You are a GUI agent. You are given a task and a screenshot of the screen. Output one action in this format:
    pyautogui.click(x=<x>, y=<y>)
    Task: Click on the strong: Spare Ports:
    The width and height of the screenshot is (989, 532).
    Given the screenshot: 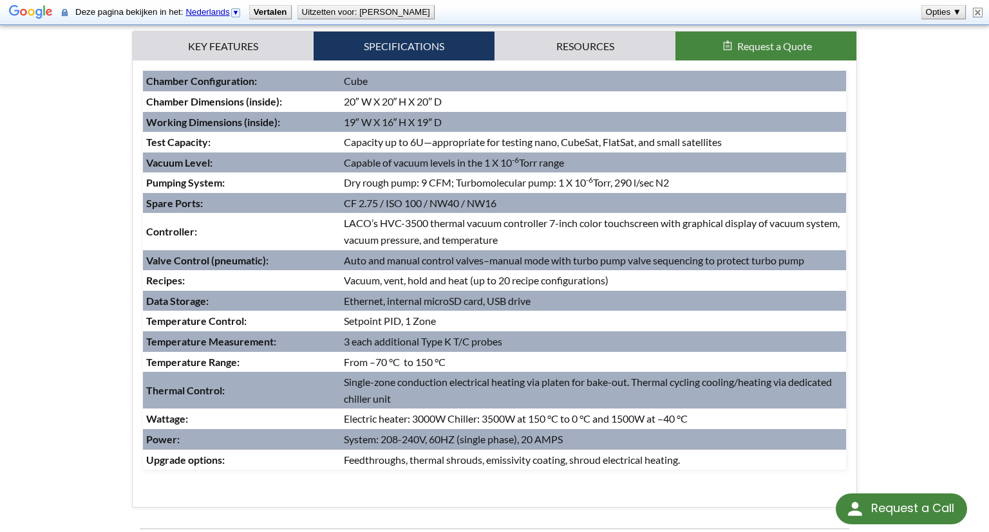 What is the action you would take?
    pyautogui.click(x=174, y=203)
    